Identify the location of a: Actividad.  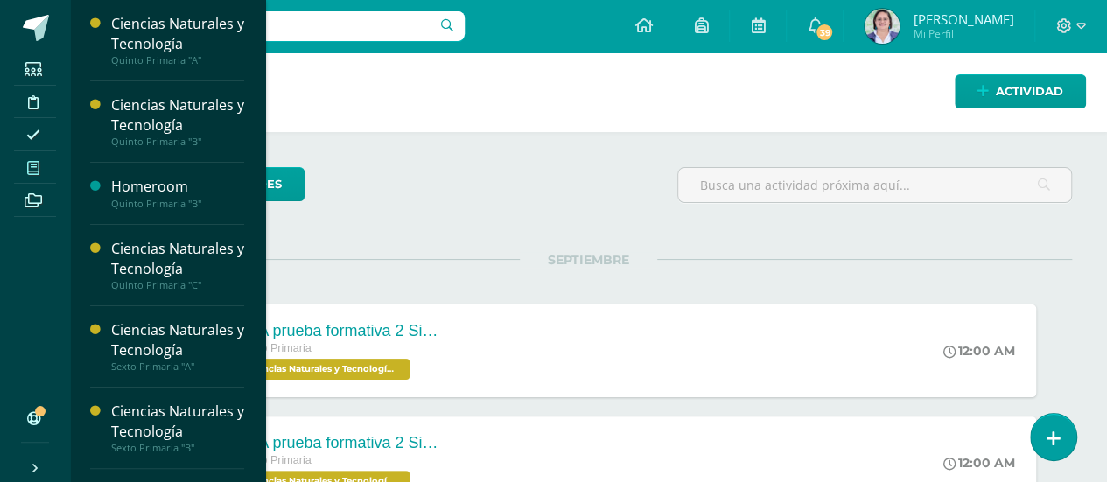
(1021, 91).